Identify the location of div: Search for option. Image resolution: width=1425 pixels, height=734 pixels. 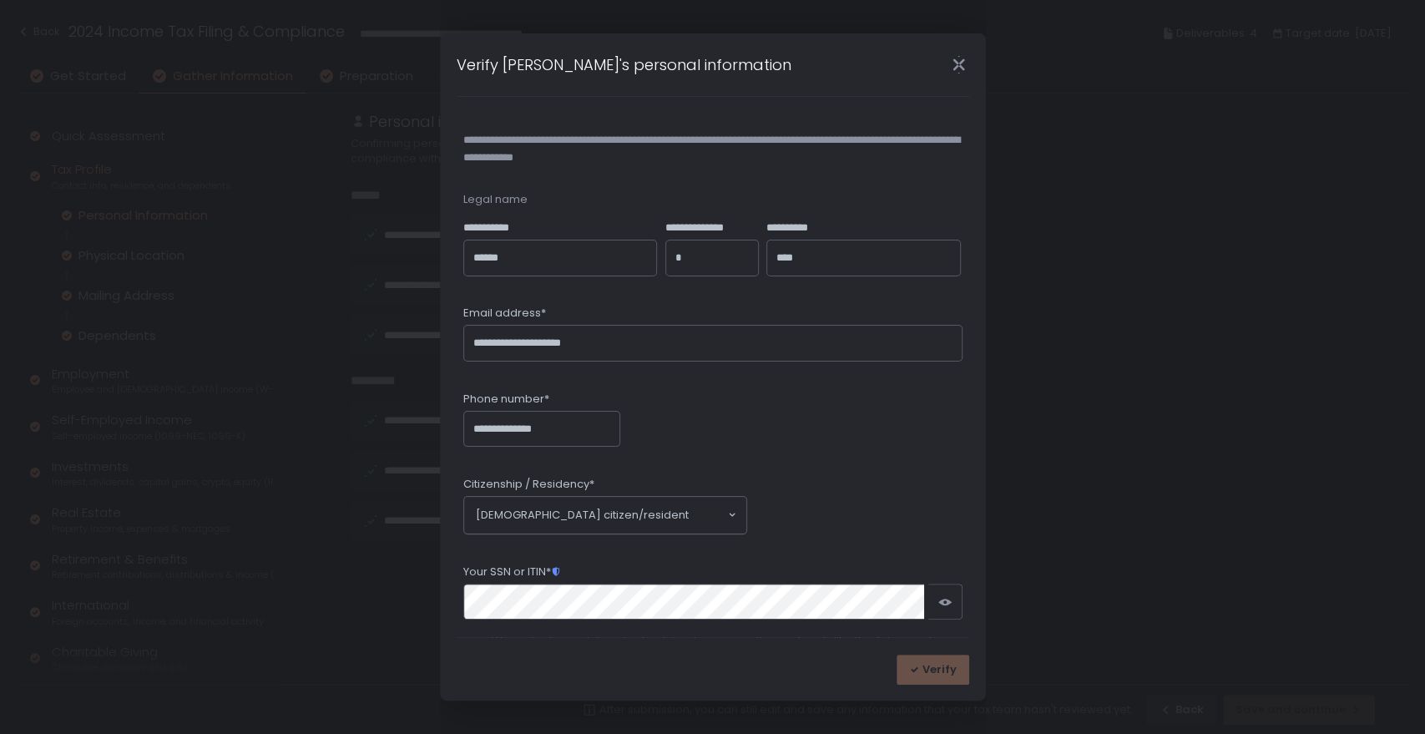
(605, 515).